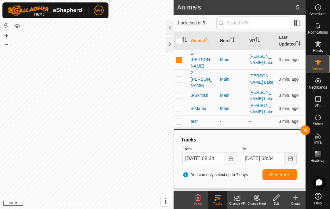 This screenshot has width=330, height=209. Describe the element at coordinates (197, 23) in the screenshot. I see `span: 1 selected of 5` at that location.